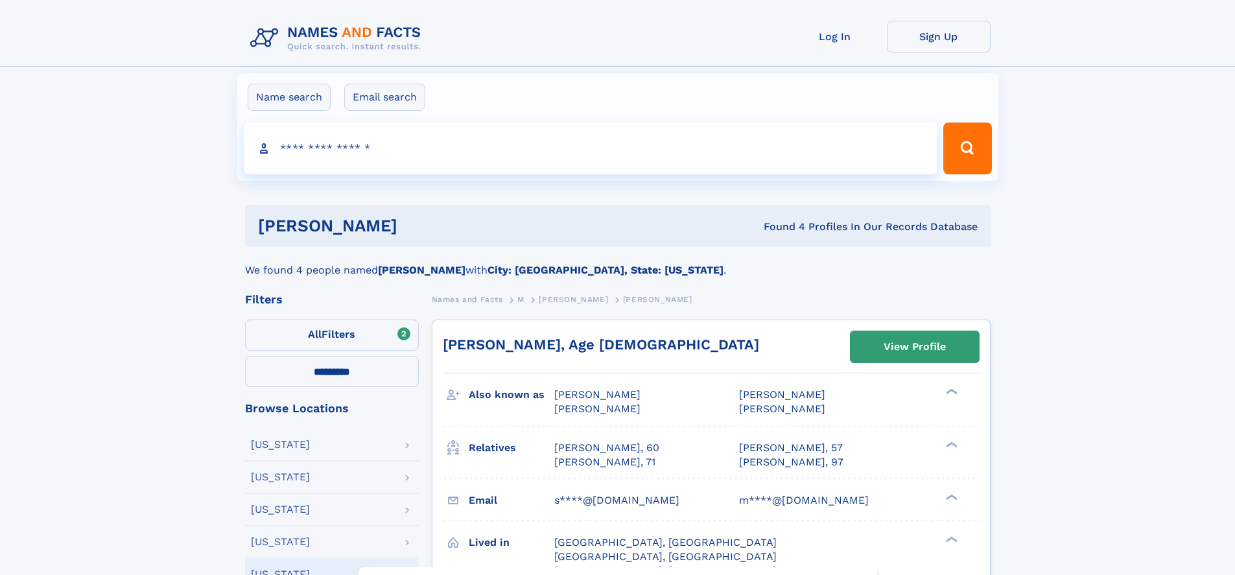 This screenshot has width=1235, height=575. I want to click on a: Names and Facts, so click(467, 299).